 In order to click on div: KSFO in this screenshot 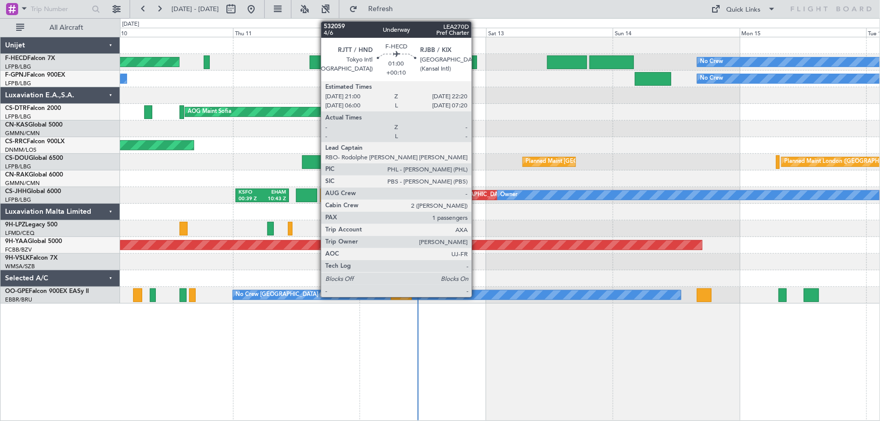, I will do `click(250, 193)`.